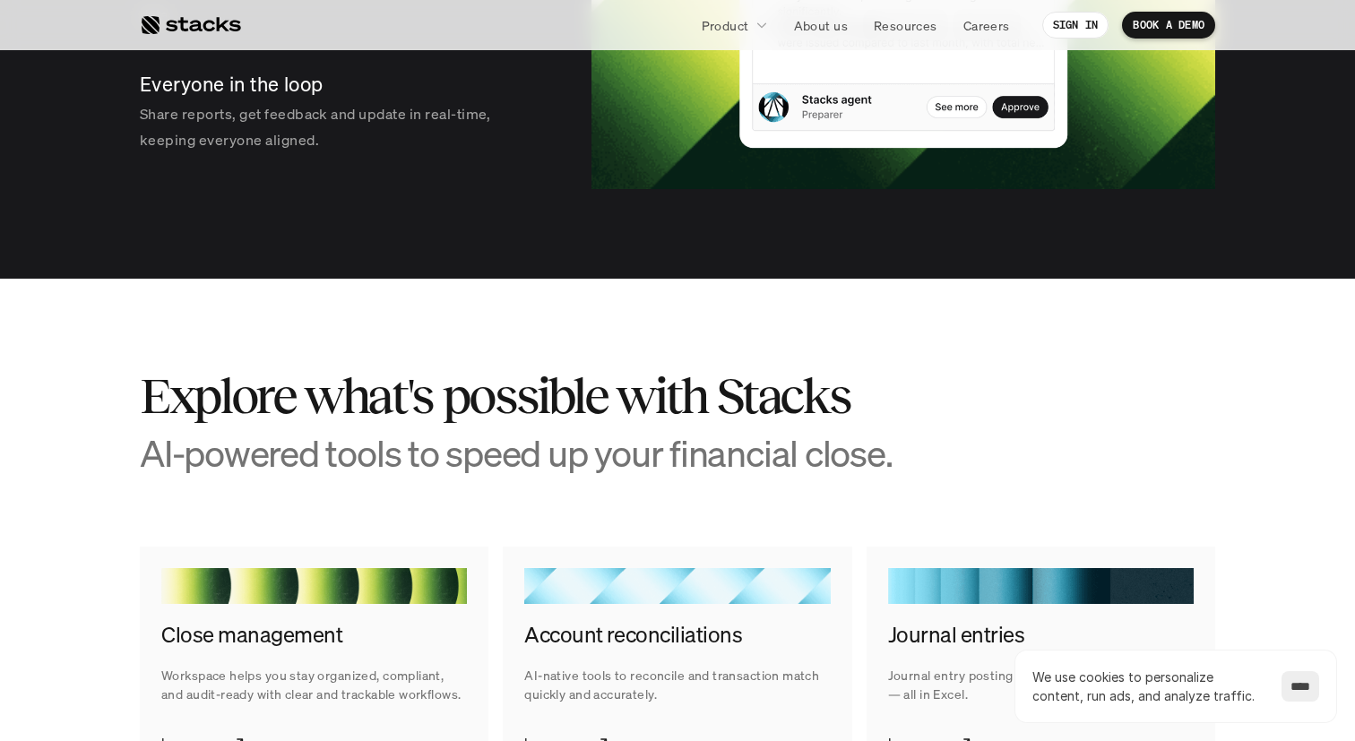 This screenshot has height=741, width=1355. Describe the element at coordinates (677, 685) in the screenshot. I see `p: AI-native tools to reconcile and transaction match quickly and accurately.` at that location.